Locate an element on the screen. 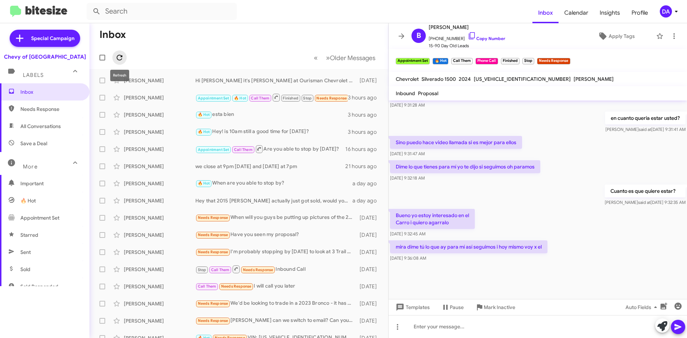 Image resolution: width=687 pixels, height=338 pixels. div: 21 hours ago is located at coordinates (364, 166).